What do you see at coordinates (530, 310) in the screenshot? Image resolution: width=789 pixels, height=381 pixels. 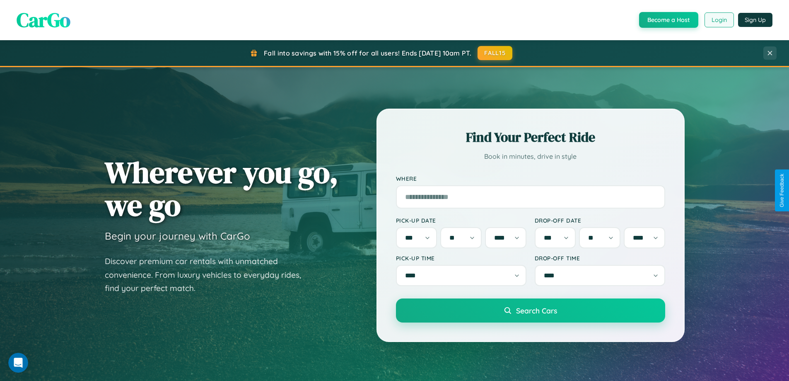 I see `button: Search Cars` at bounding box center [530, 310].